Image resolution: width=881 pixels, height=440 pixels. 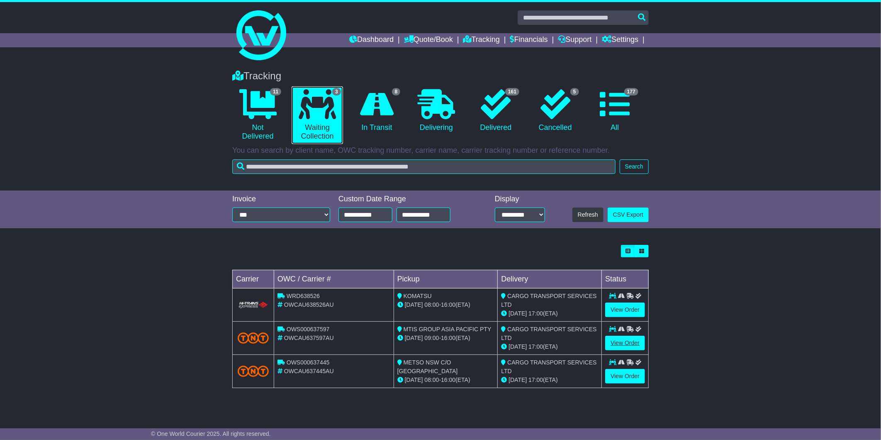 What do you see at coordinates (371, 40) in the screenshot?
I see `a: Dashboard` at bounding box center [371, 40].